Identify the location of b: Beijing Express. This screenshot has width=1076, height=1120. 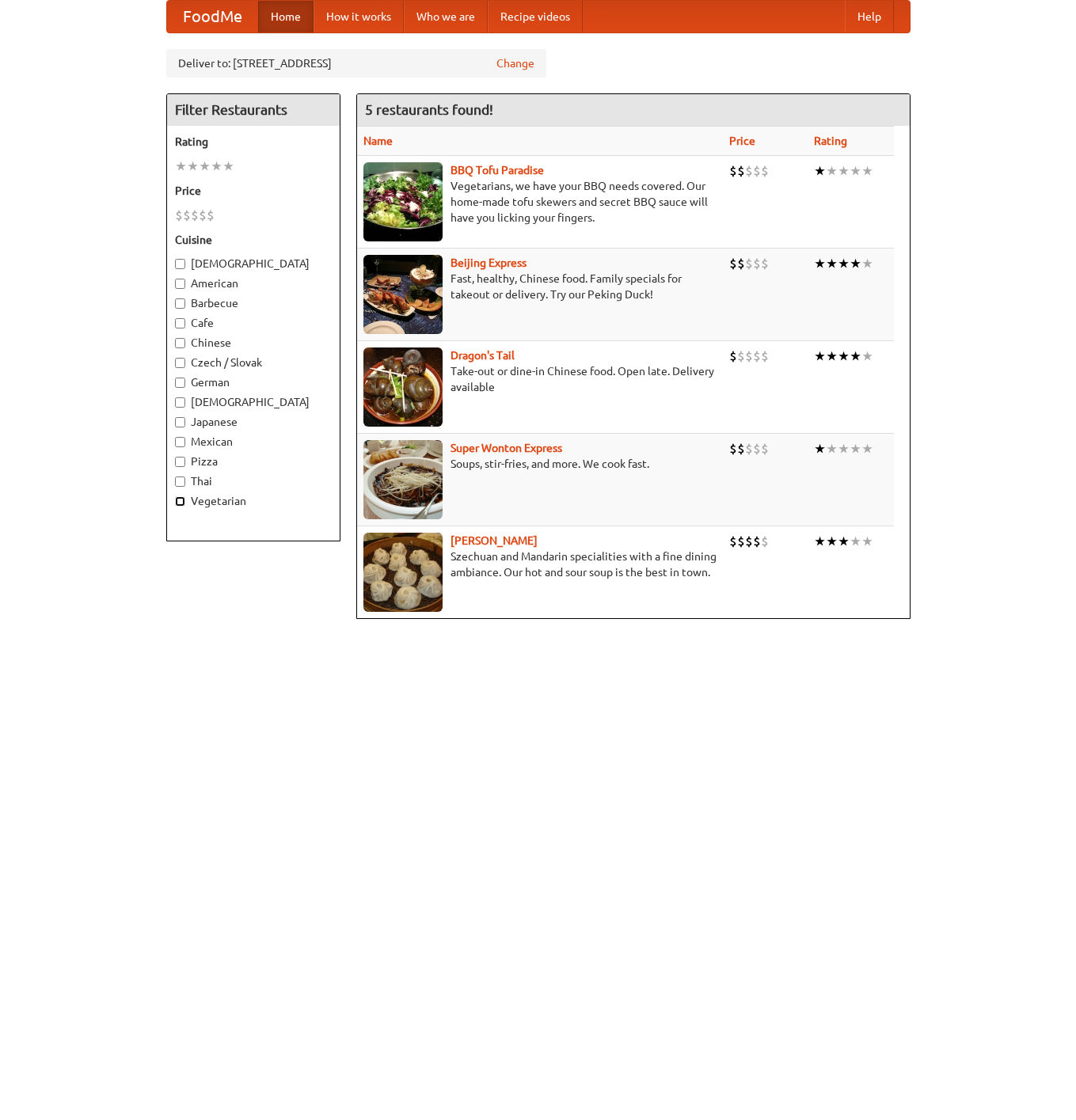
(489, 263).